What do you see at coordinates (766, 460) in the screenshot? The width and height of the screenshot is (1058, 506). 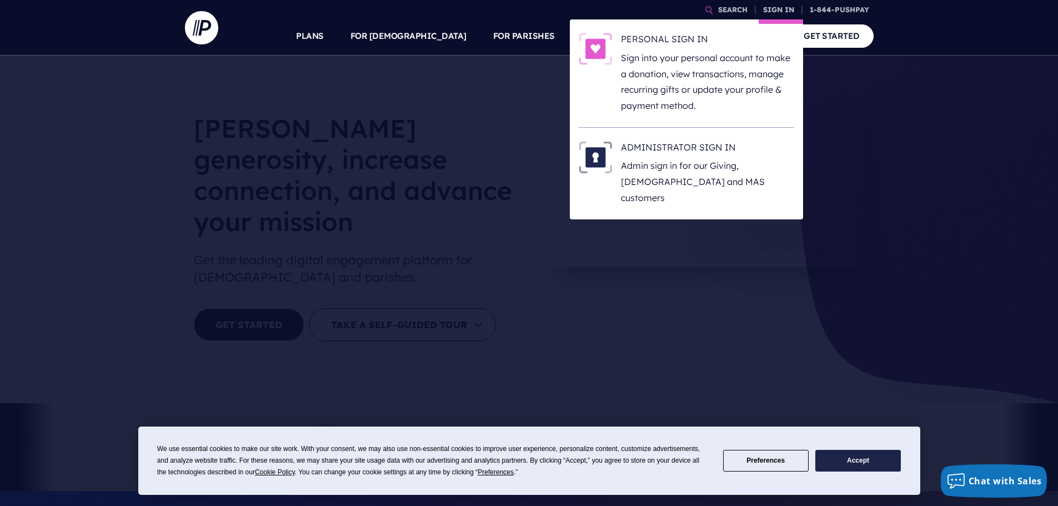 I see `button: Preferences` at bounding box center [766, 460].